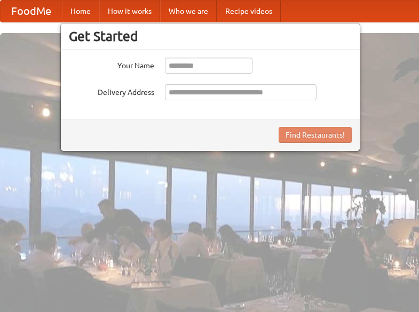 The image size is (419, 312). Describe the element at coordinates (81, 11) in the screenshot. I see `a: Home` at that location.